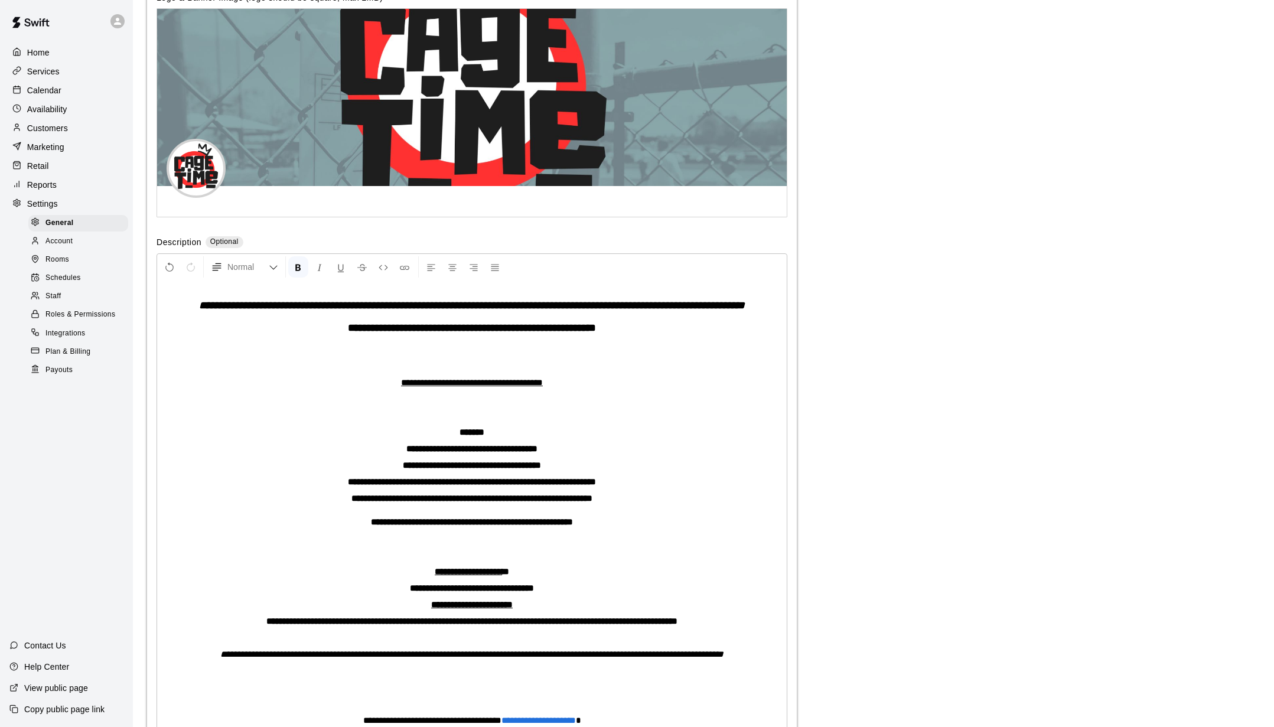 Image resolution: width=1274 pixels, height=727 pixels. I want to click on button: Center Align, so click(452, 267).